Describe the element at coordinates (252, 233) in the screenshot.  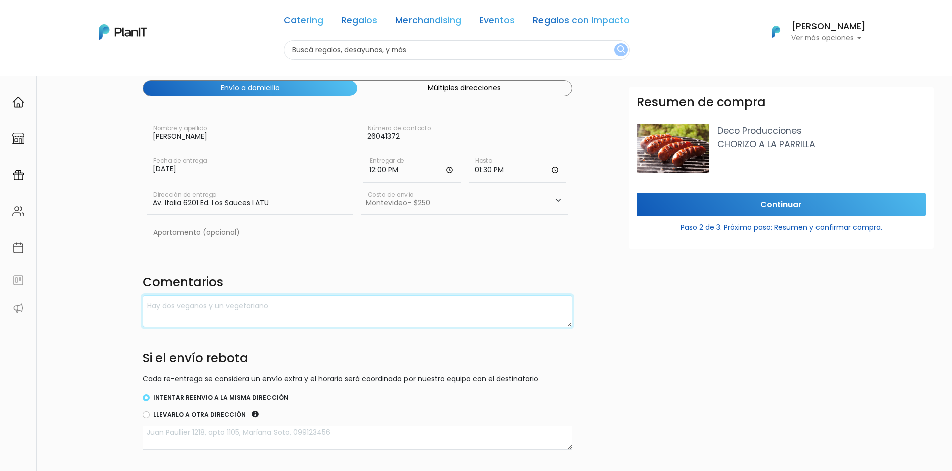
I see `input: Apartamento (opcional)` at that location.